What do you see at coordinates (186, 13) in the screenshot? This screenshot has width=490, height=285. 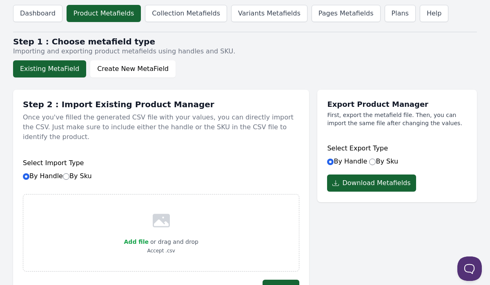 I see `a: Collection Metafields` at bounding box center [186, 13].